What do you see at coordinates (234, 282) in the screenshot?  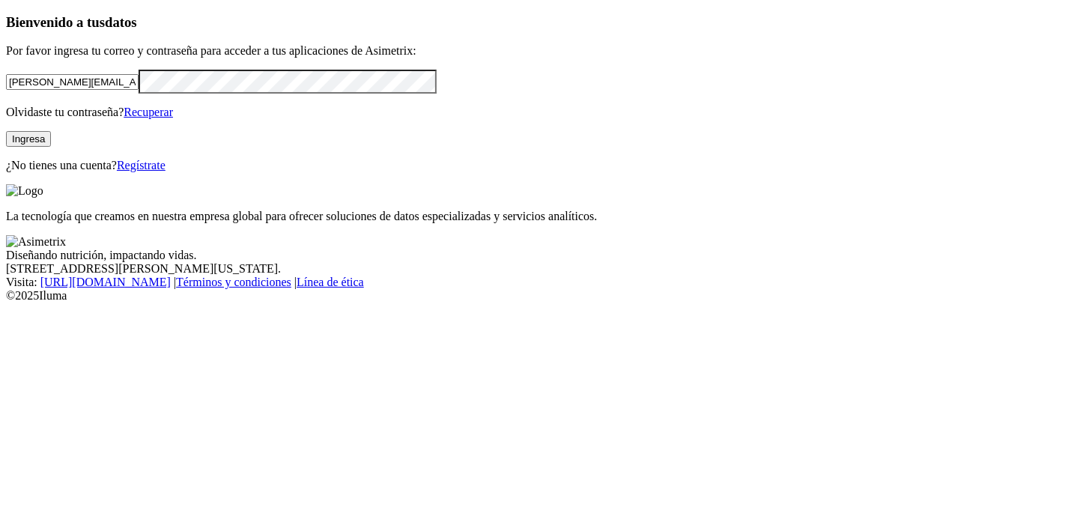 I see `a: Términos y condiciones` at bounding box center [234, 282].